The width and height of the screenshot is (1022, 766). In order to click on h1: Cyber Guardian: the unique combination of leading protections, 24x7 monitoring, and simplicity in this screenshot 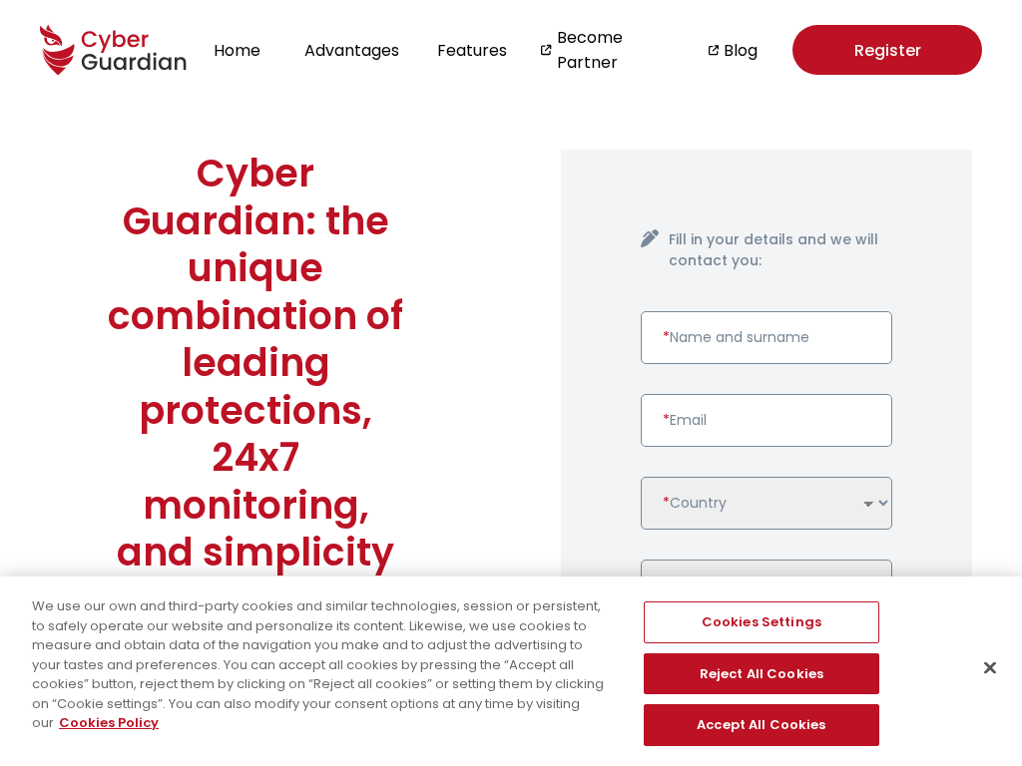, I will do `click(255, 363)`.